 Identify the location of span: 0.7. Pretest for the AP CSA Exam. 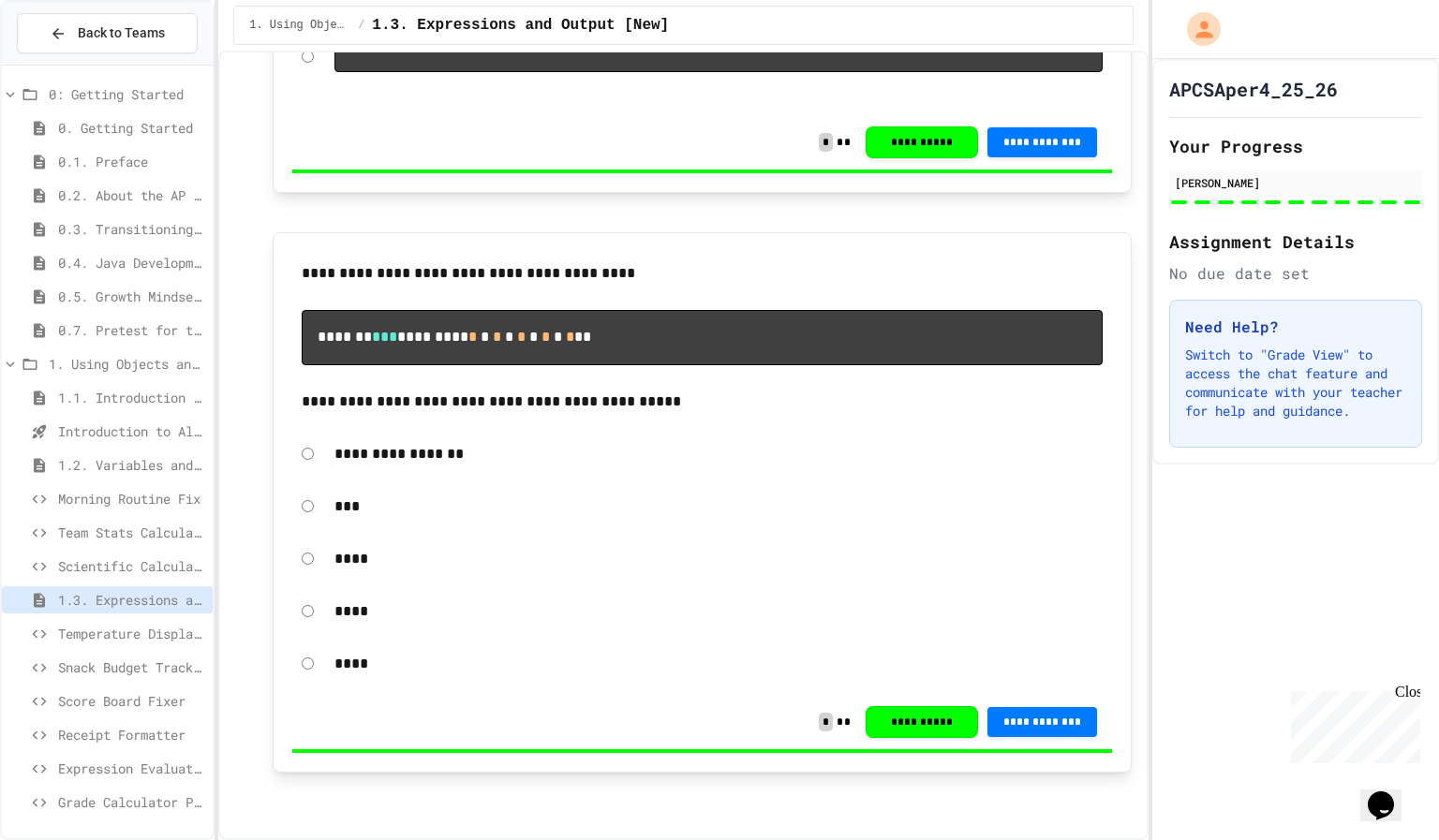
(131, 330).